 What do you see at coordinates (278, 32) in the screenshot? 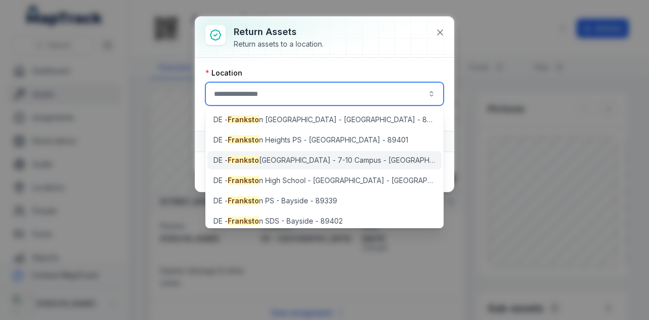
I see `h3: Return assets` at bounding box center [278, 32].